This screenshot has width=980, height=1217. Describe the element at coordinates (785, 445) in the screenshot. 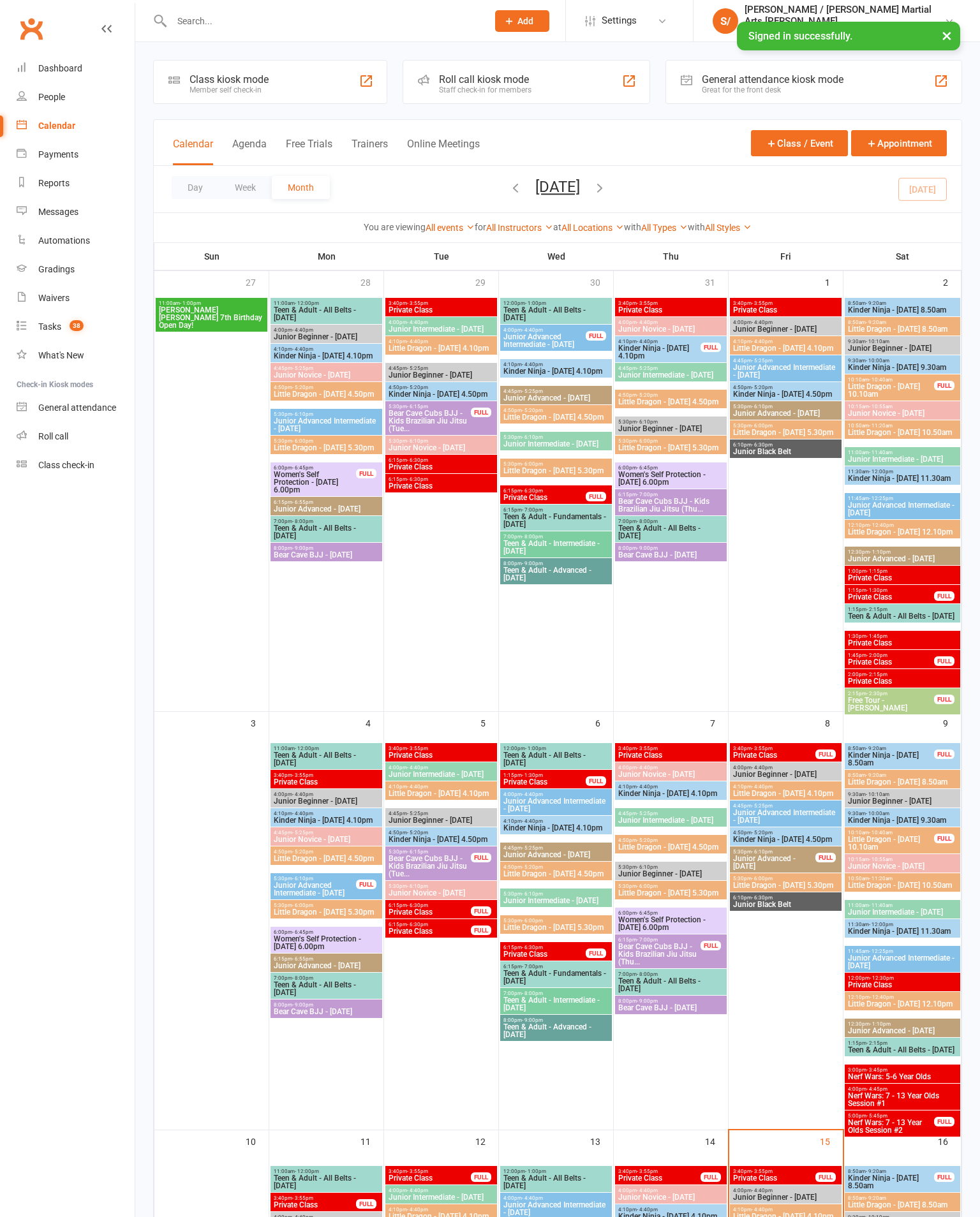

I see `span: 6:10pm` at that location.